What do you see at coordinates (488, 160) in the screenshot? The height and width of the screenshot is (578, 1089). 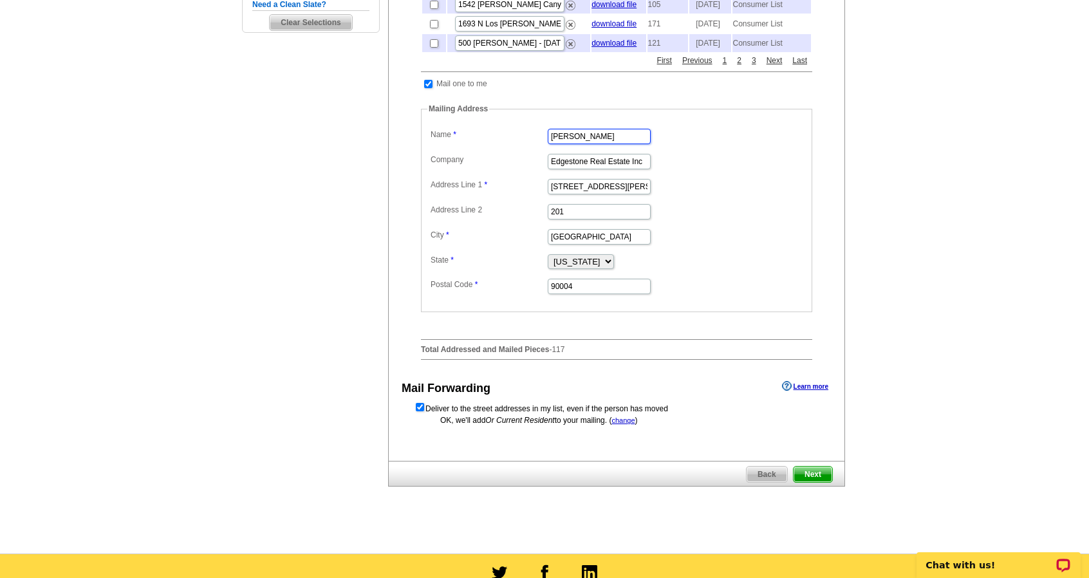 I see `label: Company` at bounding box center [488, 160].